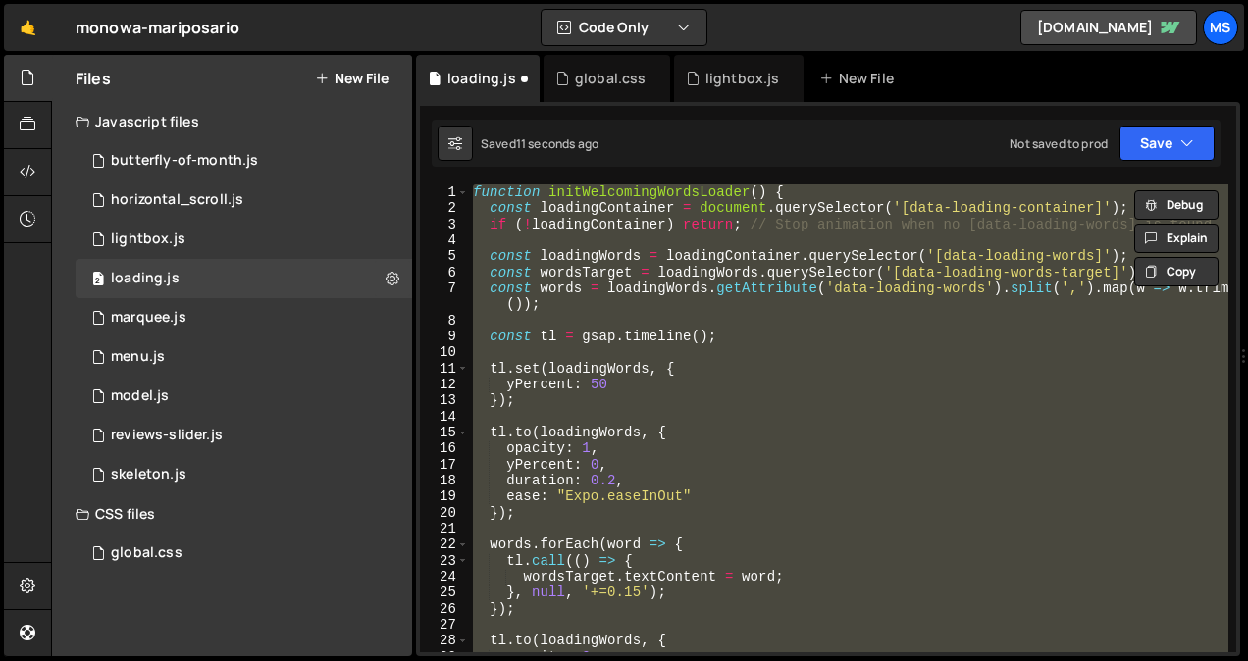  I want to click on div: 16967/46877.js, so click(243, 357).